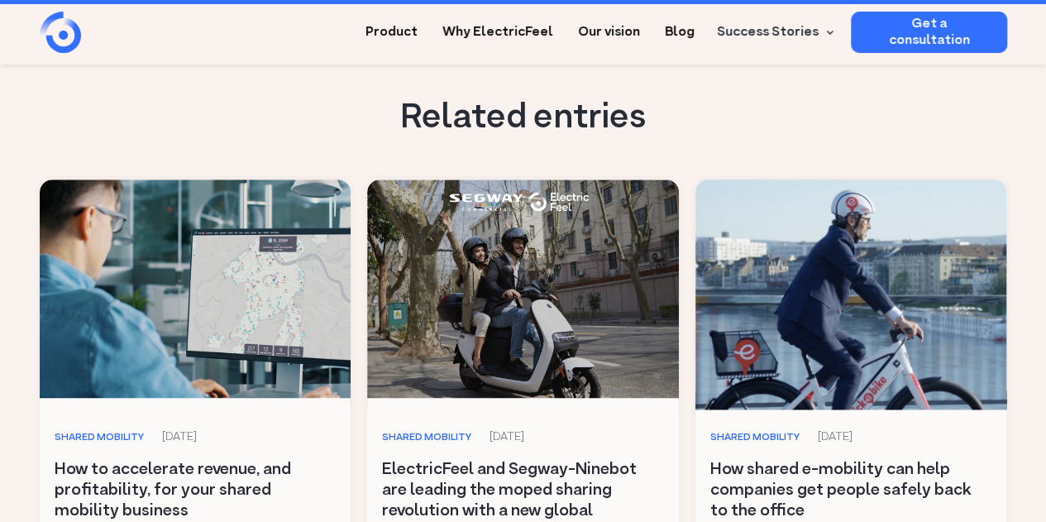 The height and width of the screenshot is (522, 1046). Describe the element at coordinates (195, 490) in the screenshot. I see `h2: How to accelerate revenue, and profitability, for your shared mobility business` at that location.